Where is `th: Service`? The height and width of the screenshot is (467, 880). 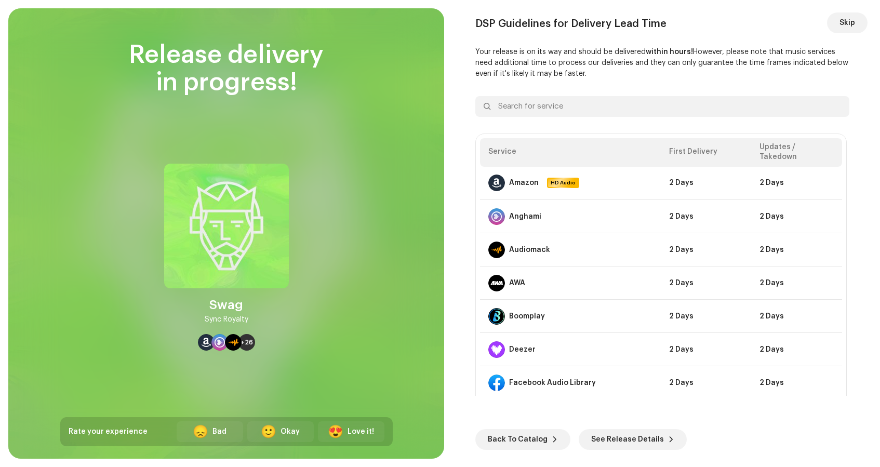 th: Service is located at coordinates (571, 152).